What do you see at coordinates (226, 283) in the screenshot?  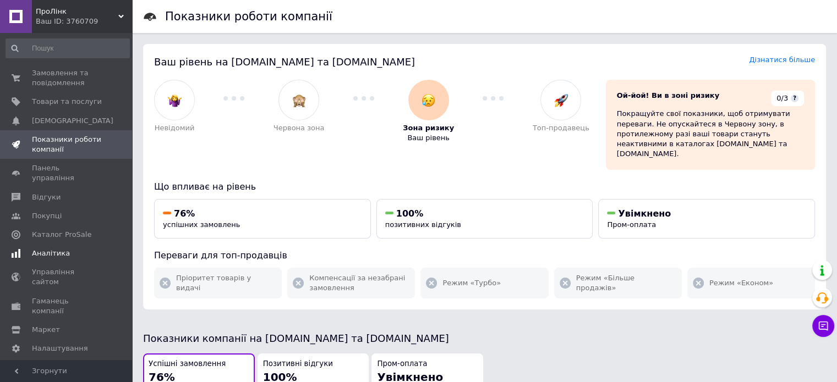 I see `span: Пріоритет товарів у видачі` at bounding box center [226, 283].